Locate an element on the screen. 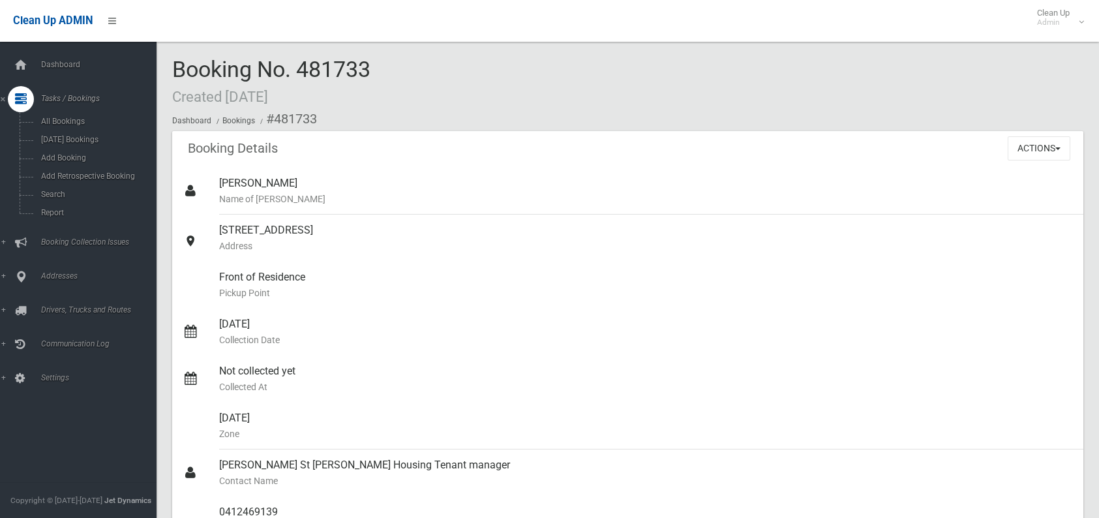 The width and height of the screenshot is (1099, 518). small: Address is located at coordinates (646, 246).